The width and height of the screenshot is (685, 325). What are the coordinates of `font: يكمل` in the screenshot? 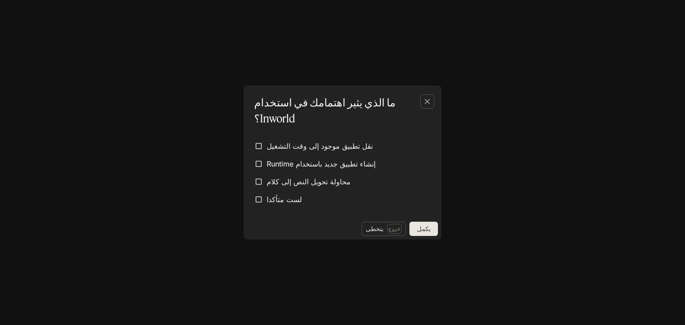 It's located at (424, 229).